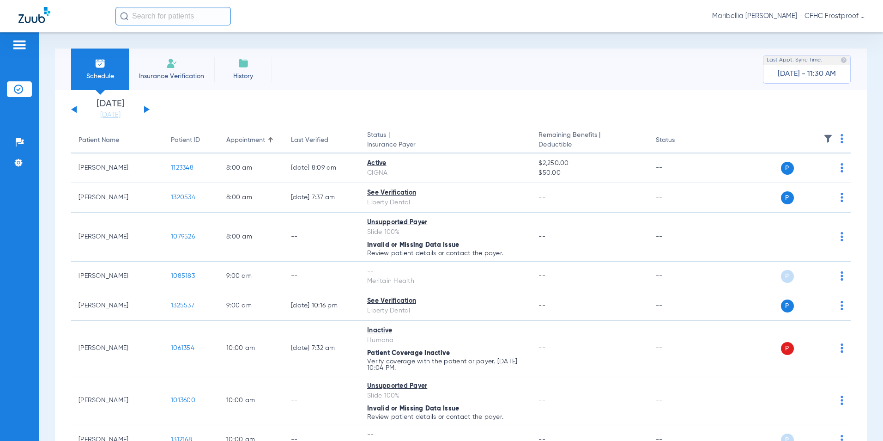  Describe the element at coordinates (445, 193) in the screenshot. I see `div: See Verification` at that location.